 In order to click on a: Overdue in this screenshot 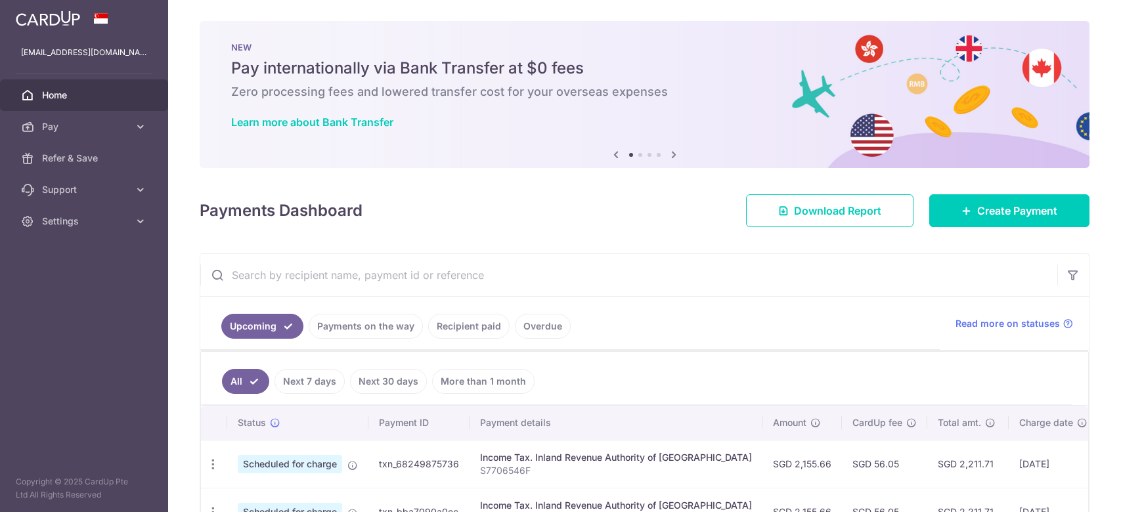, I will do `click(542, 326)`.